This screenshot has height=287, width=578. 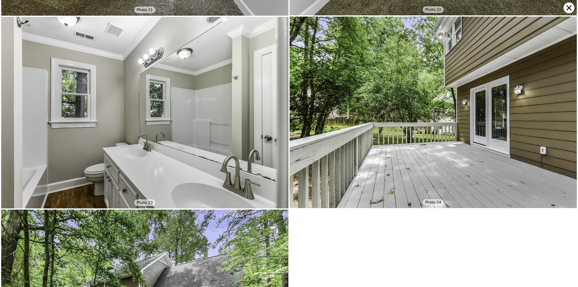 I want to click on img: Photo 24, so click(x=433, y=112).